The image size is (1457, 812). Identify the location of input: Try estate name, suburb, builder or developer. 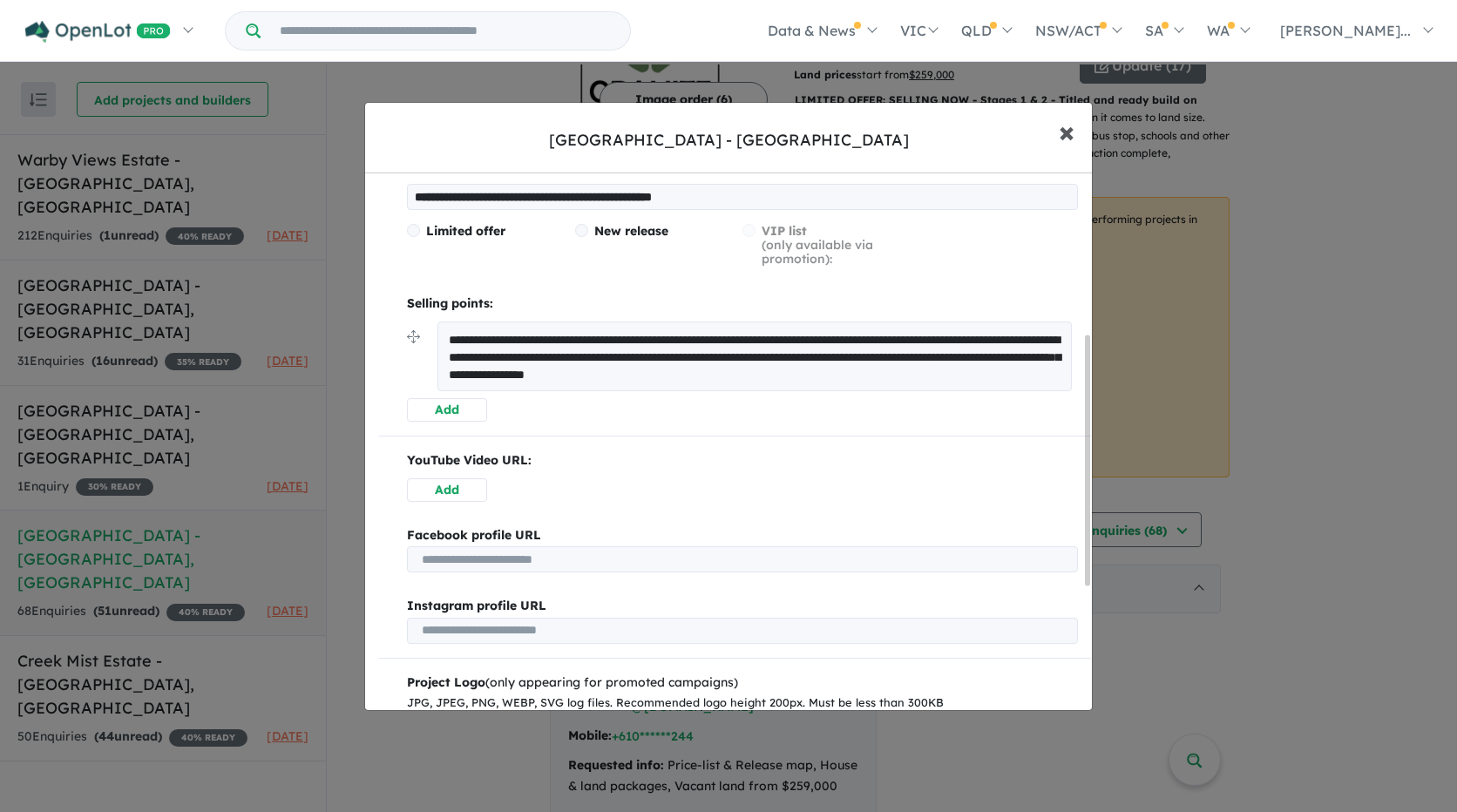
(446, 30).